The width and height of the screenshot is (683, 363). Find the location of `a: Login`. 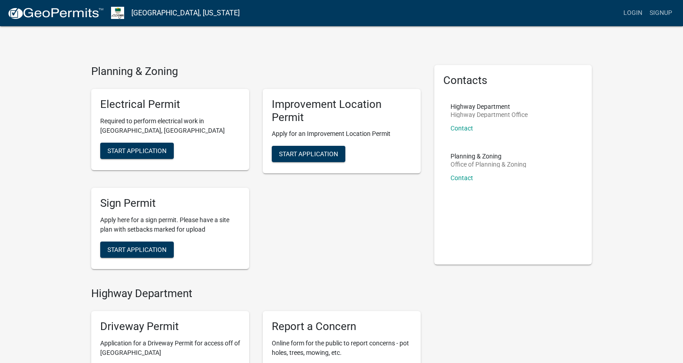

a: Login is located at coordinates (633, 13).